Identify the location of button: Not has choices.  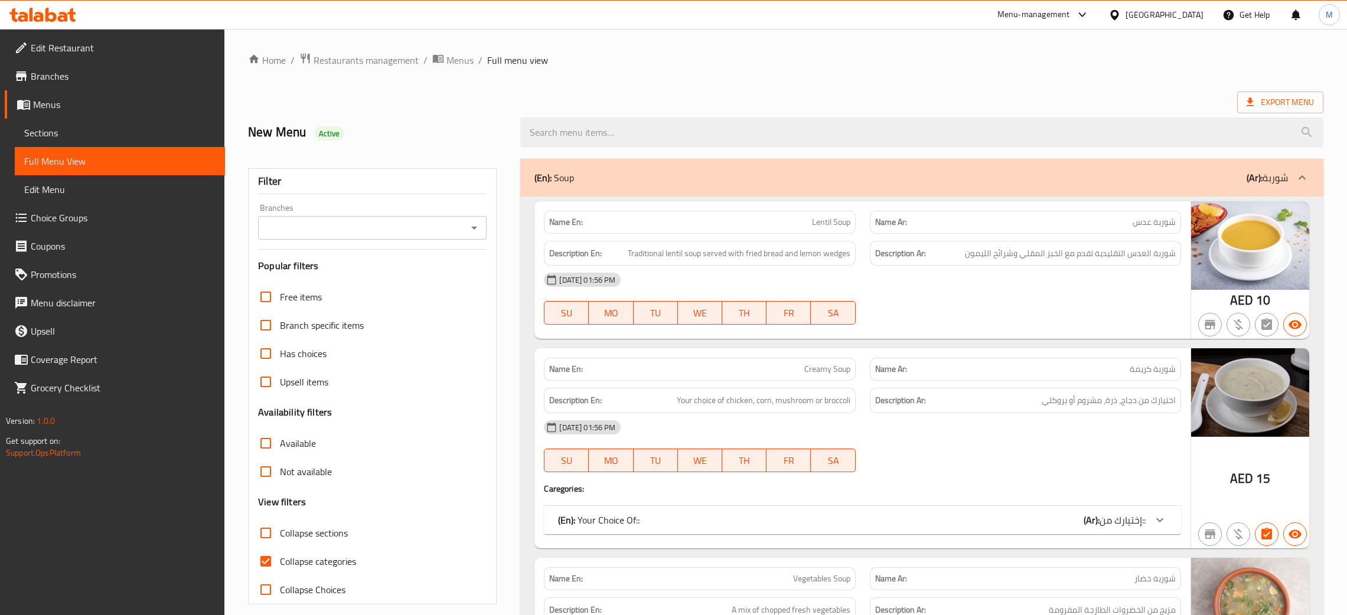
(1267, 325).